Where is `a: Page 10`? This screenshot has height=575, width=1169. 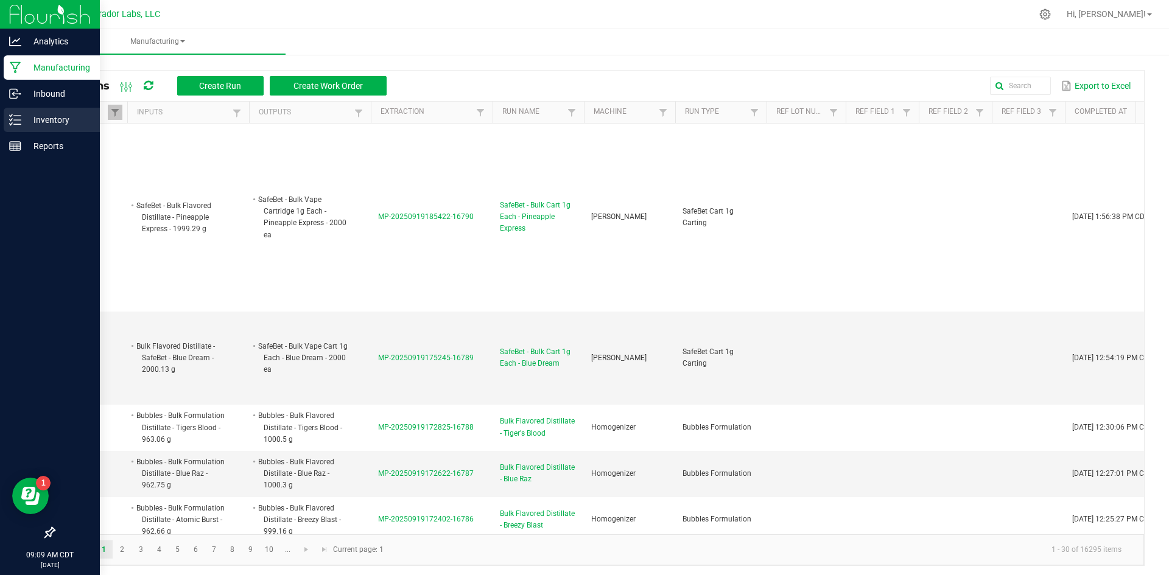 a: Page 10 is located at coordinates (269, 550).